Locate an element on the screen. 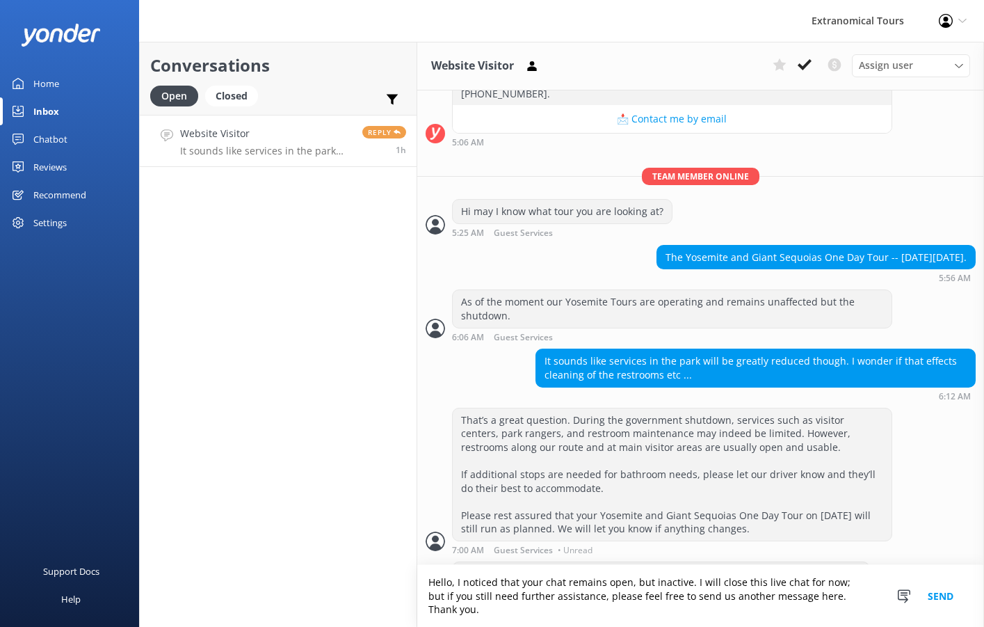 The height and width of the screenshot is (627, 984). span: Assign user is located at coordinates (886, 65).